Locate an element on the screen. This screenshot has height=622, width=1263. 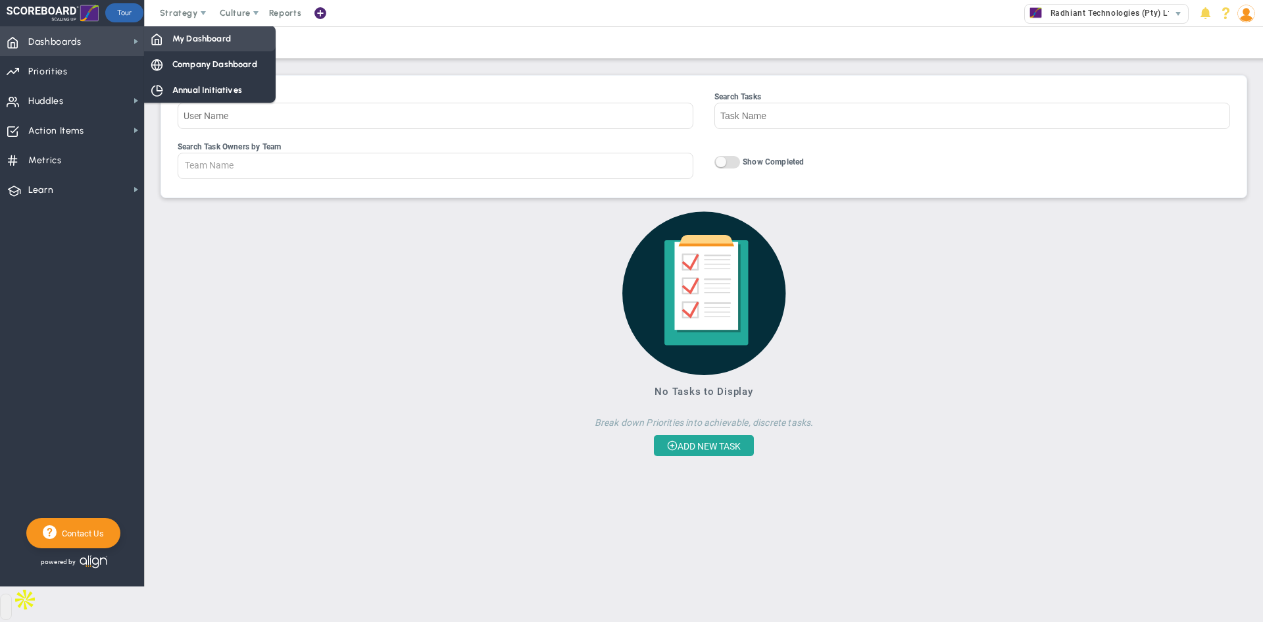
span: Dashboards is located at coordinates (55, 42).